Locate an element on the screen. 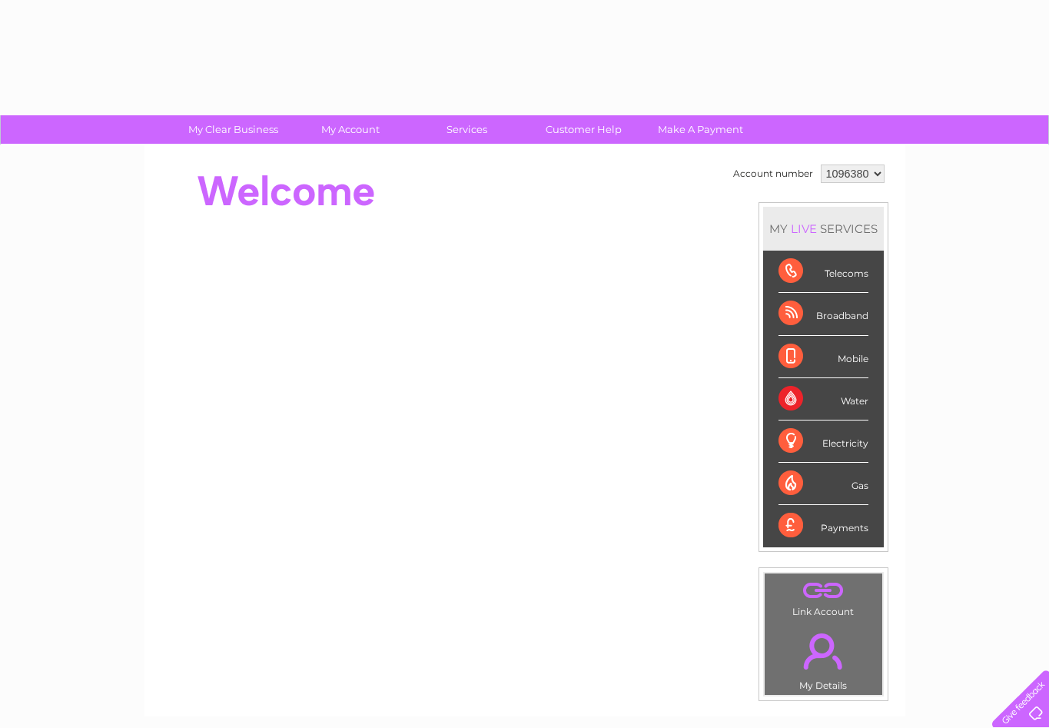 This screenshot has height=728, width=1049. div: Telecoms is located at coordinates (823, 271).